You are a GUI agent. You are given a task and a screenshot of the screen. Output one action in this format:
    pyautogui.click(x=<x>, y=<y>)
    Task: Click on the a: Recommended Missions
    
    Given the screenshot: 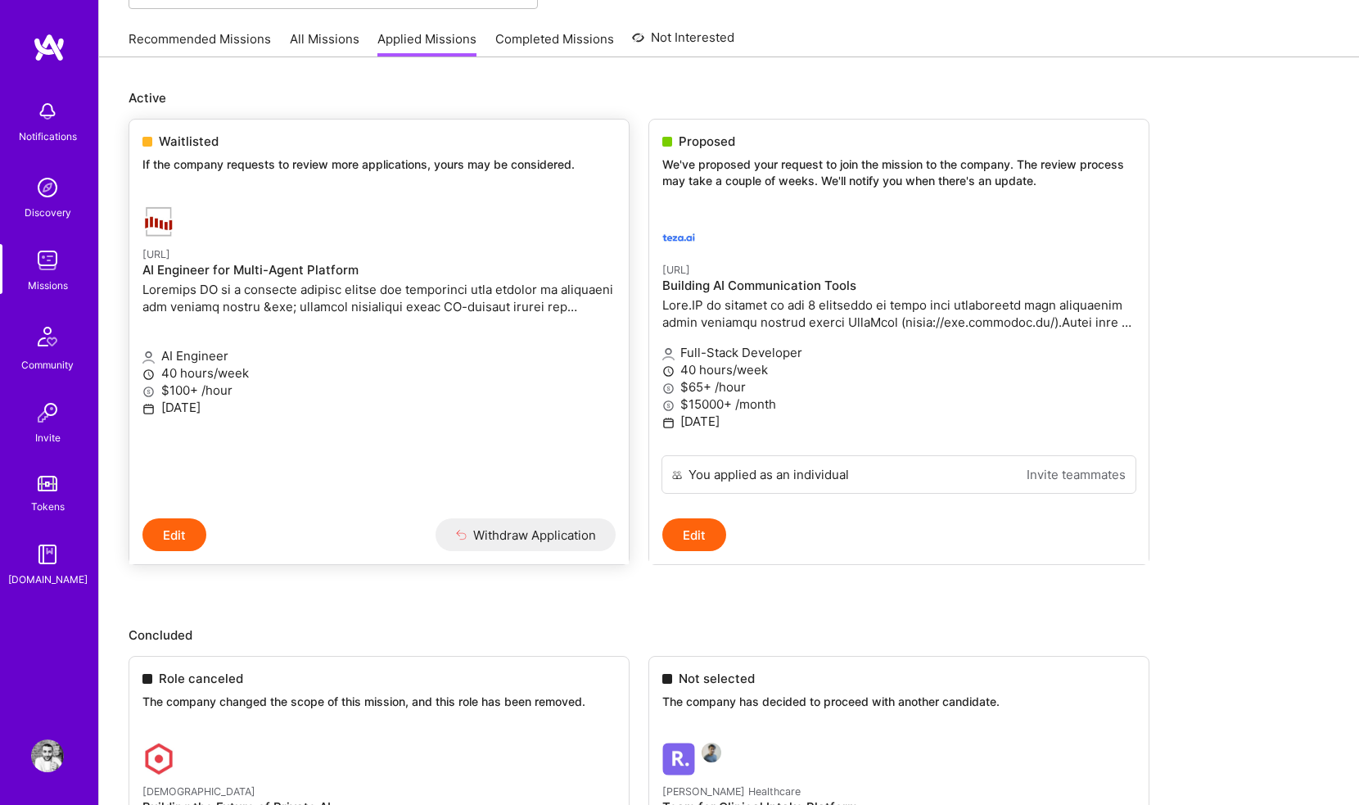 What is the action you would take?
    pyautogui.click(x=200, y=43)
    